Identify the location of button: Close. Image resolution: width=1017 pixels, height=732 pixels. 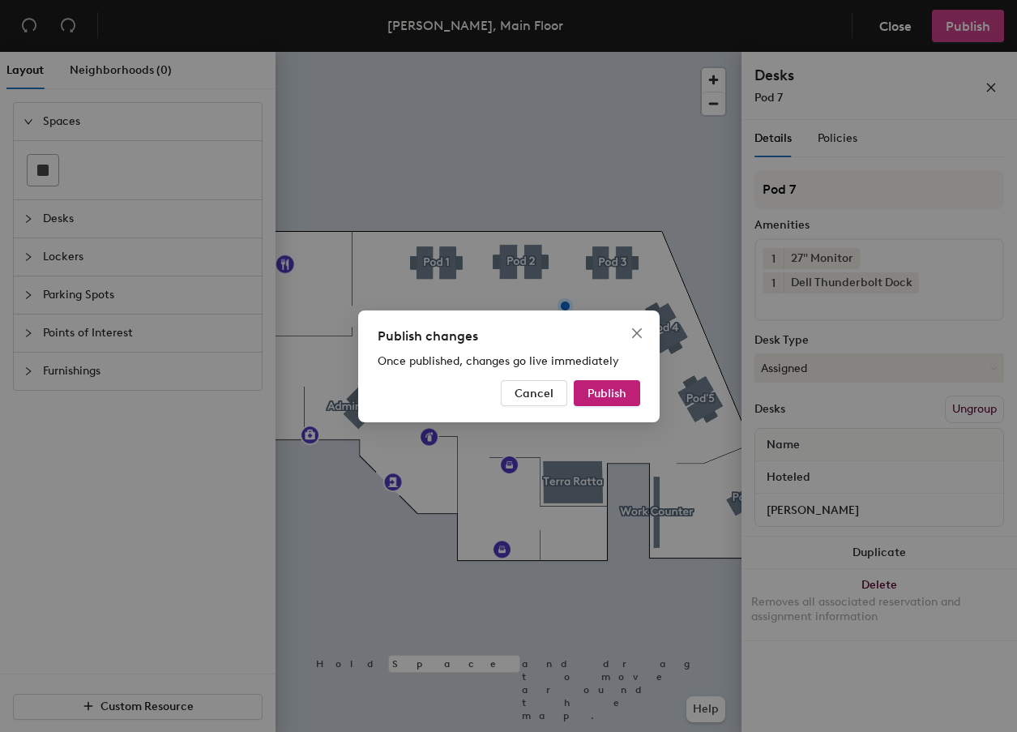
(637, 333).